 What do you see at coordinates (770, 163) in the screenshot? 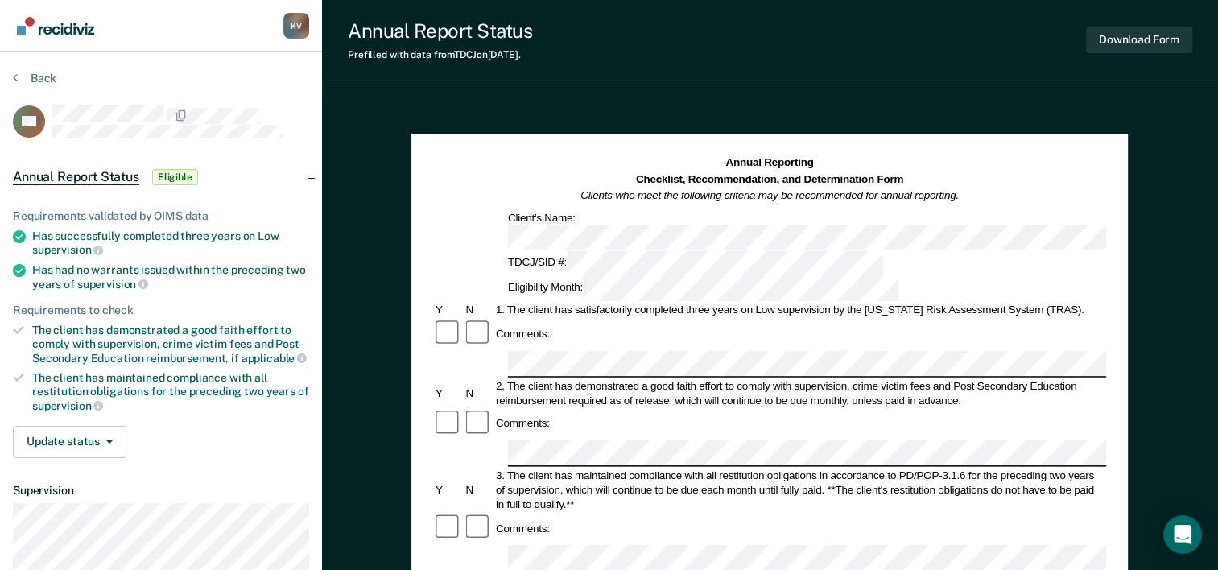
I see `strong: Annual Reporting` at bounding box center [770, 163].